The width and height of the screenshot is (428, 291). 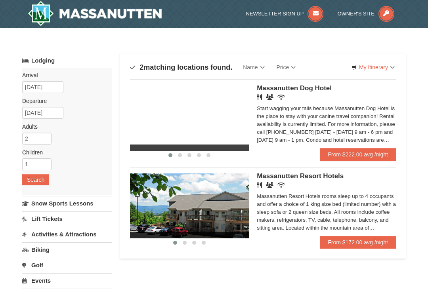 I want to click on div: Massanutten Resort Hotels rooms sleep up to 4 occupants and offer a choice of 1 king size bed (li..., so click(x=326, y=213).